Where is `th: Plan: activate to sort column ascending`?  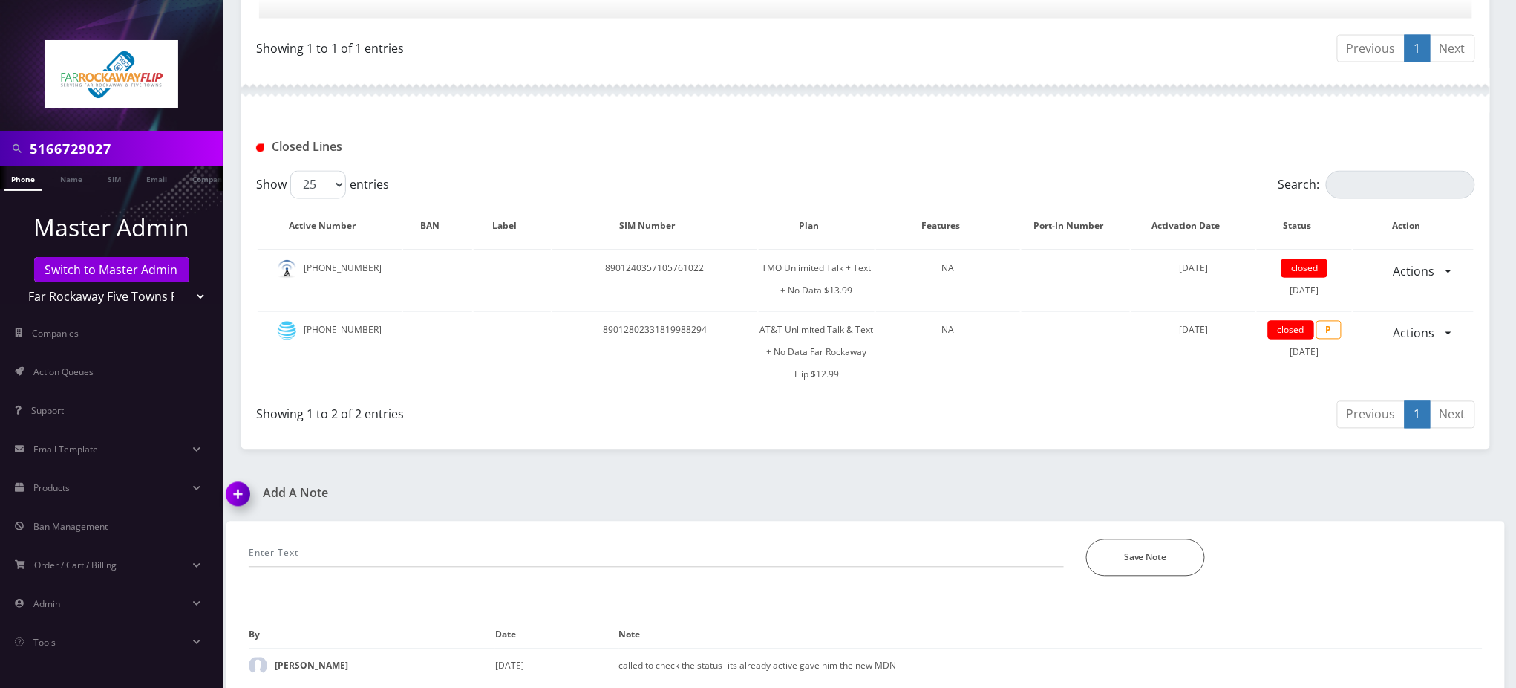 th: Plan: activate to sort column ascending is located at coordinates (817, 226).